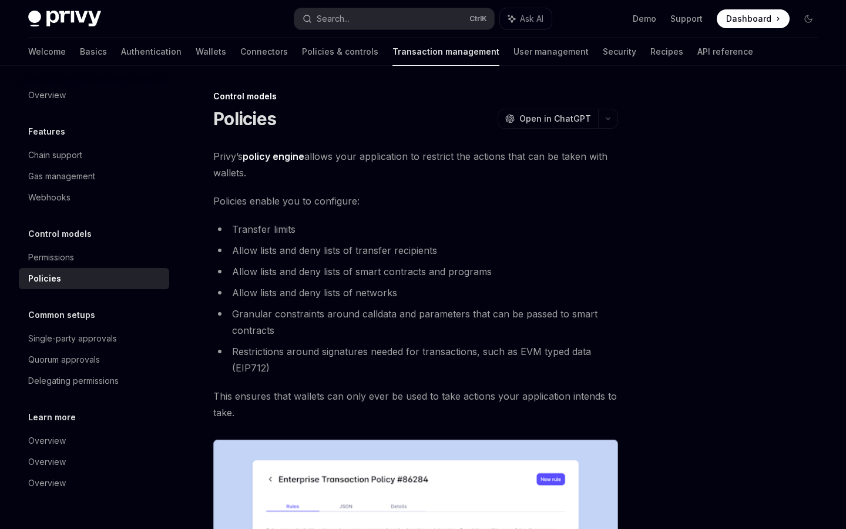 The height and width of the screenshot is (529, 846). Describe the element at coordinates (644, 19) in the screenshot. I see `a: Demo` at that location.